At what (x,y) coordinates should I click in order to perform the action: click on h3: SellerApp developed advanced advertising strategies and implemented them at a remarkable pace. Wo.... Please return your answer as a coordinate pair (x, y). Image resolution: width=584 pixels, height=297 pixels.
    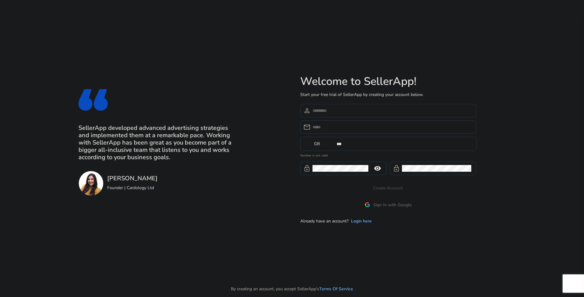
    Looking at the image, I should click on (157, 143).